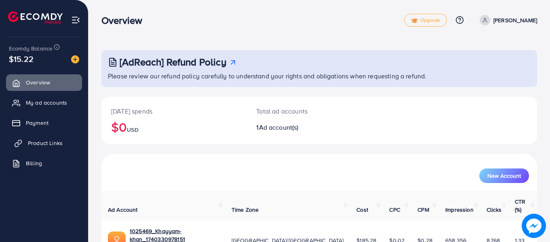 The image size is (550, 242). What do you see at coordinates (423, 210) in the screenshot?
I see `span: CPM` at bounding box center [423, 210].